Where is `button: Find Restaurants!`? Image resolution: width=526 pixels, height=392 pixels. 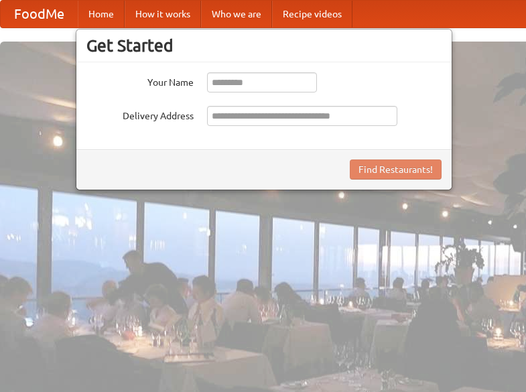
button: Find Restaurants! is located at coordinates (395, 169).